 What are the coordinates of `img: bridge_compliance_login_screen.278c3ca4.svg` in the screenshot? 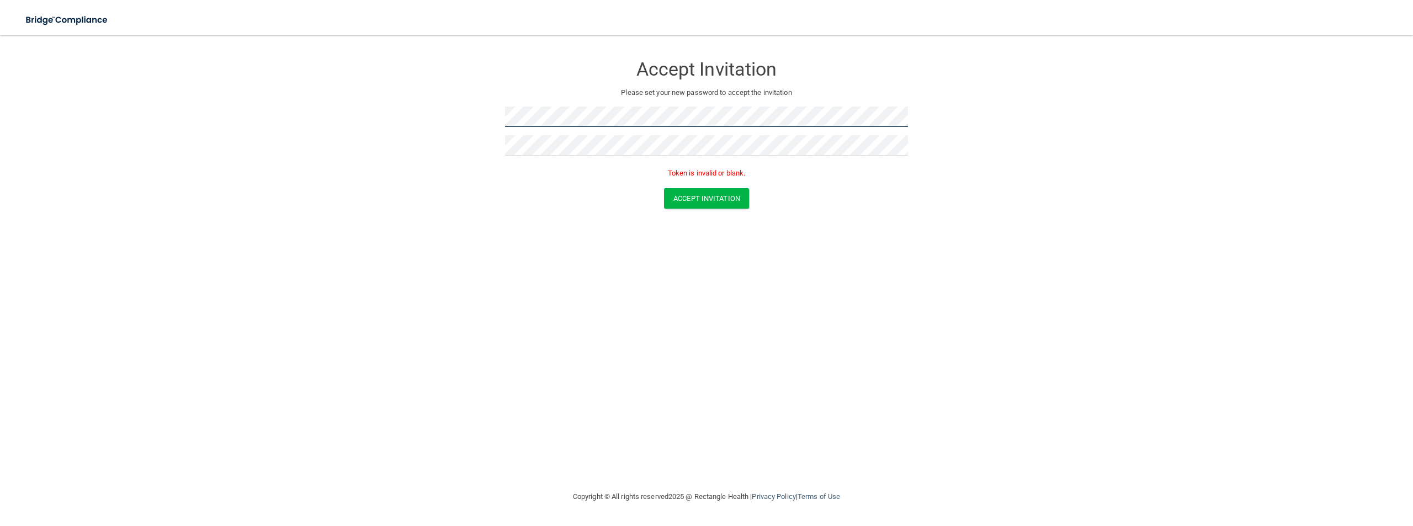 It's located at (67, 20).